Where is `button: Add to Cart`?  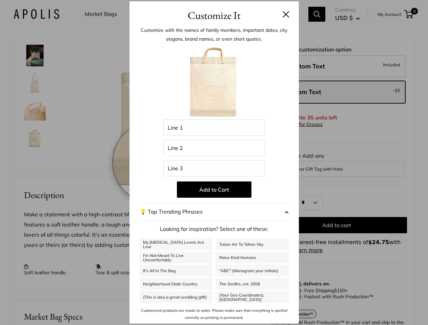
button: Add to Cart is located at coordinates (214, 190).